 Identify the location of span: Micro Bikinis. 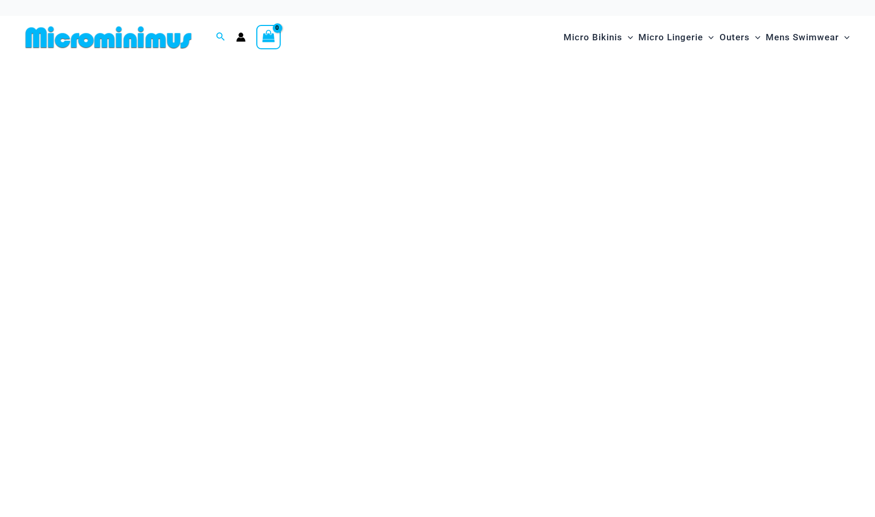
(592, 37).